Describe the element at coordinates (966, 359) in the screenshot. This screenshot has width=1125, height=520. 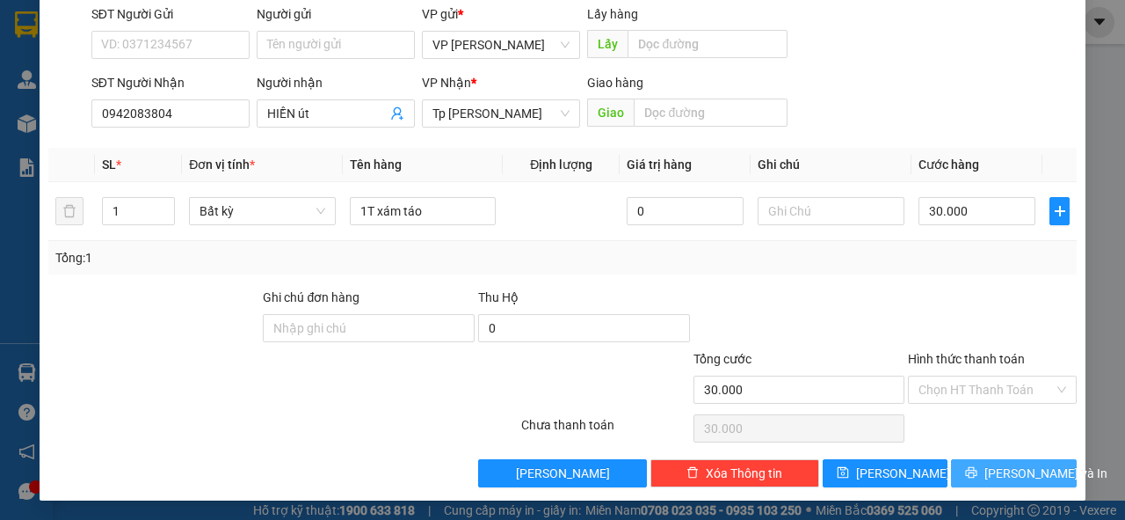
I see `label: Hình thức thanh toán` at that location.